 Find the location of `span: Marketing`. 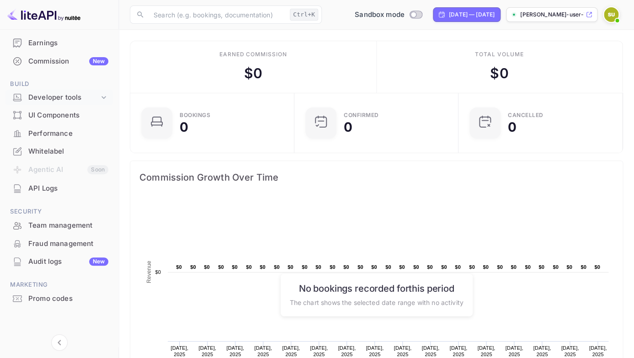

span: Marketing is located at coordinates (59, 285).